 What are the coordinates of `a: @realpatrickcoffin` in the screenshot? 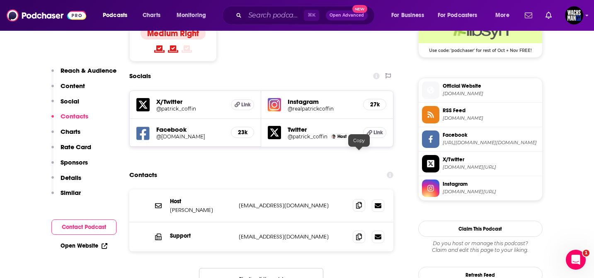 It's located at (322, 108).